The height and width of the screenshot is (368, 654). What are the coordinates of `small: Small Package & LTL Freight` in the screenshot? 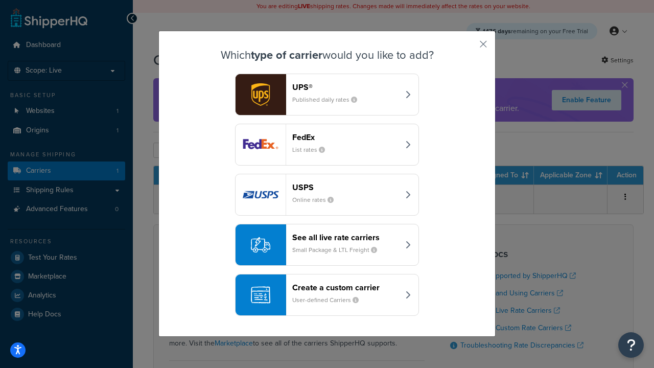 It's located at (339, 250).